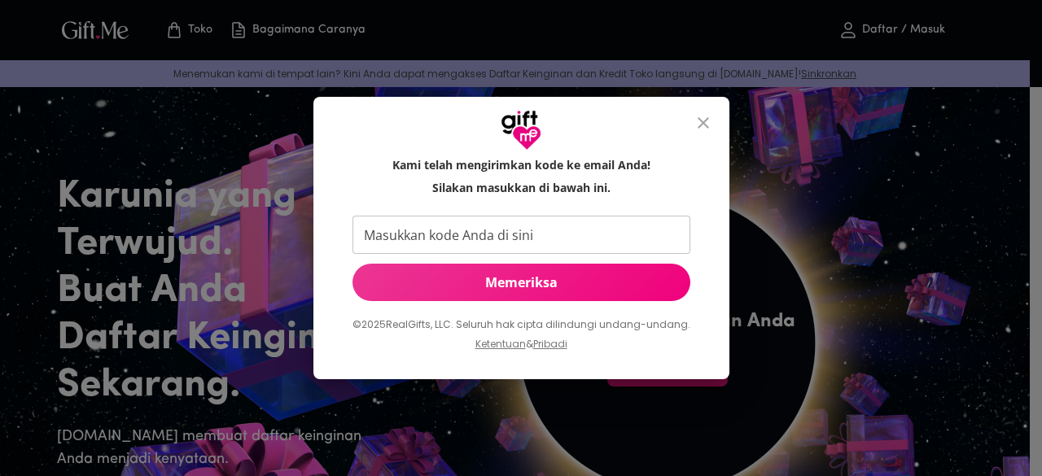 This screenshot has height=476, width=1042. I want to click on font: Pribadi, so click(550, 344).